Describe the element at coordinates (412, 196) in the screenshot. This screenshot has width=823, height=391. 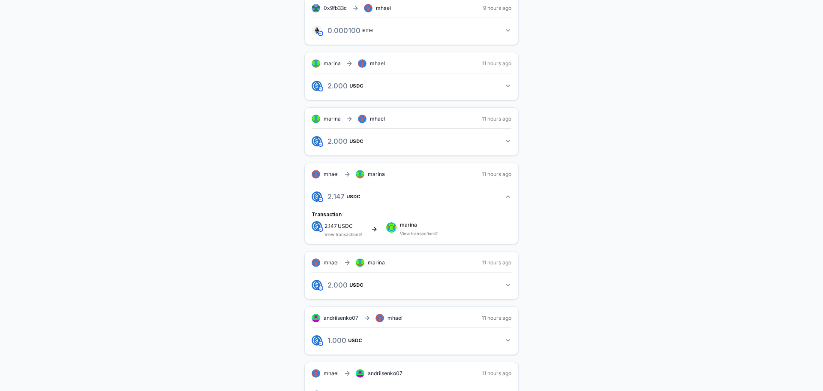
I see `button: 2.147USDC` at that location.